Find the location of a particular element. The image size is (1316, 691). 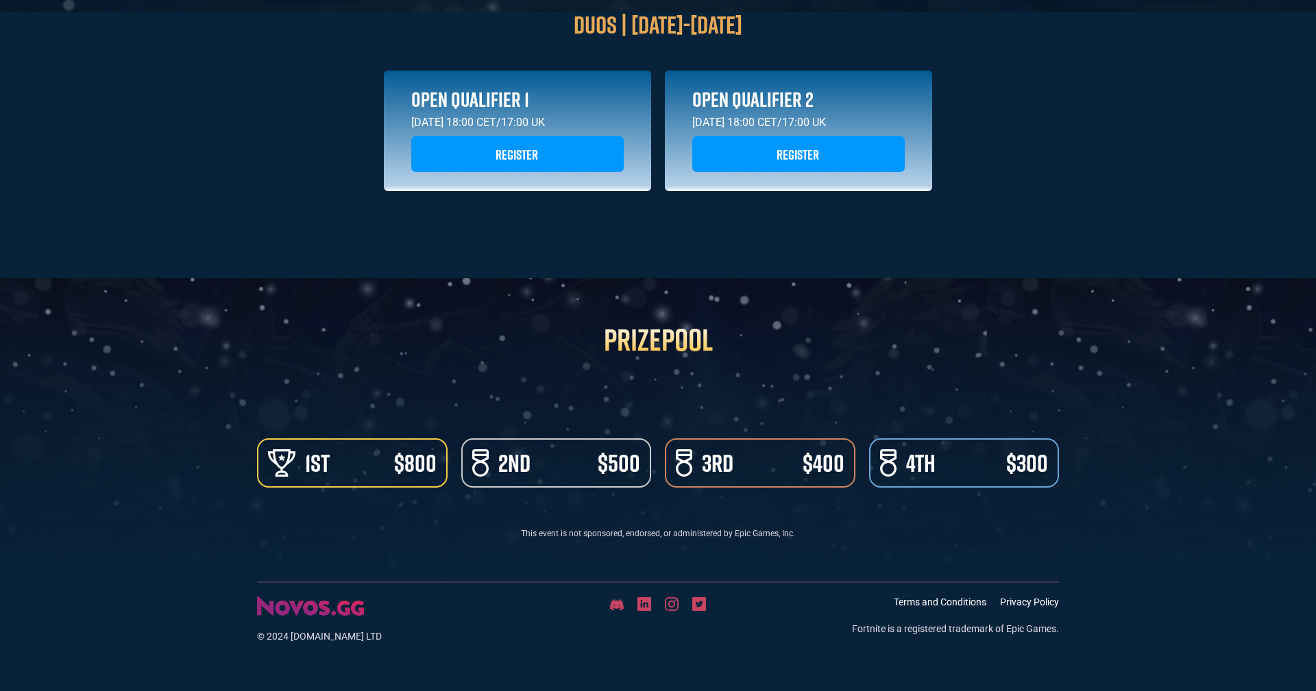

div: $800 is located at coordinates (415, 463).